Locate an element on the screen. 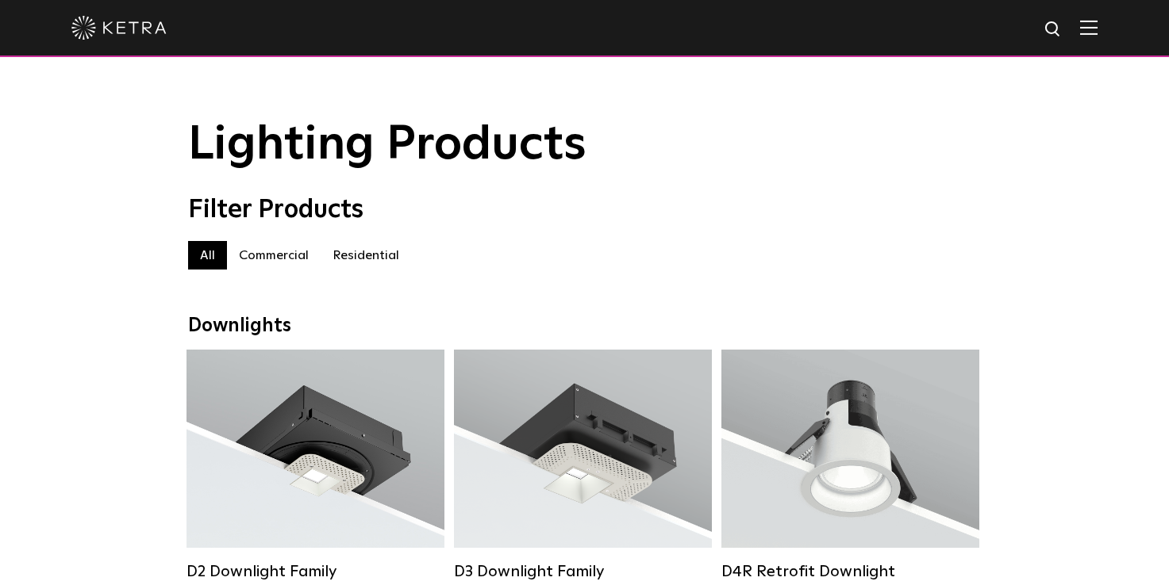 The height and width of the screenshot is (585, 1169). a: D3 Downlight Family Lumen Output:700 / 900 / 1100Colors:White / Black / Silver / Bronze / Paintab... is located at coordinates (582, 466).